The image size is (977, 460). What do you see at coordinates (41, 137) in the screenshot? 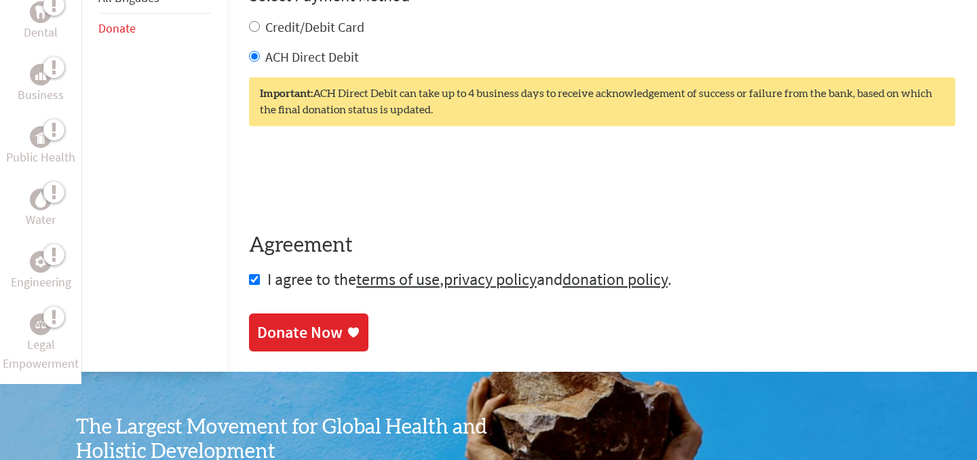
I see `div: Public Health` at bounding box center [41, 137].